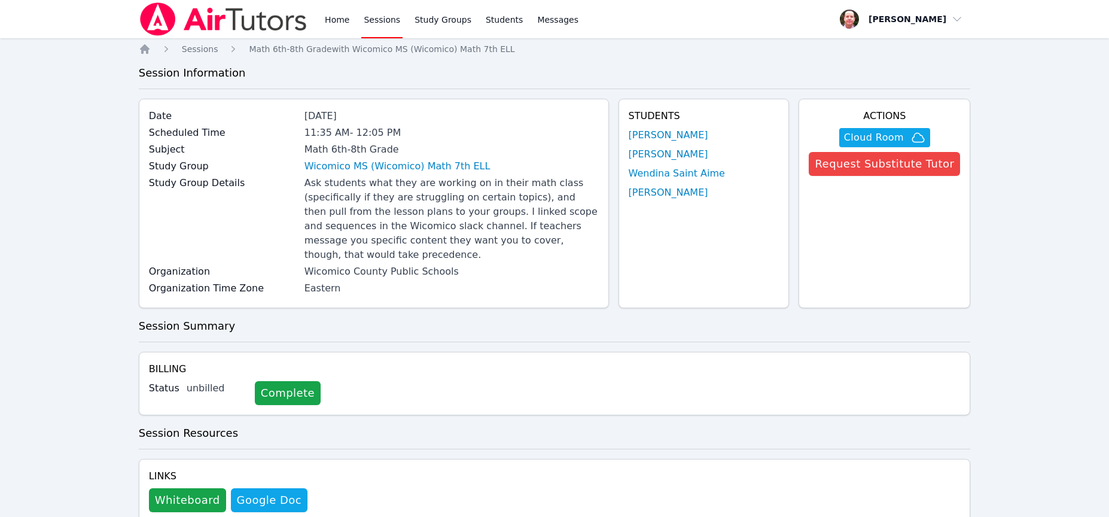 The height and width of the screenshot is (517, 1109). Describe the element at coordinates (704, 116) in the screenshot. I see `h4: Students` at that location.